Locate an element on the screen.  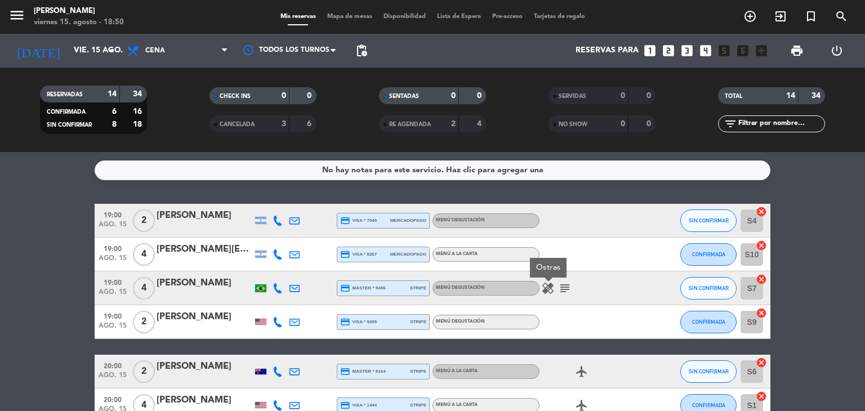
span: CANCELADA is located at coordinates (237, 124).